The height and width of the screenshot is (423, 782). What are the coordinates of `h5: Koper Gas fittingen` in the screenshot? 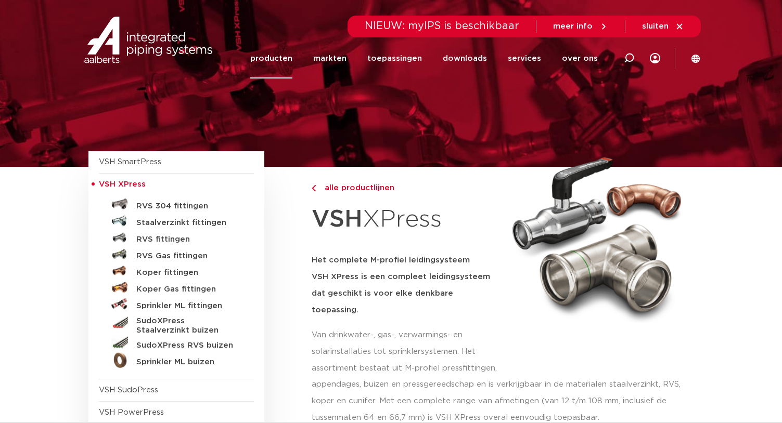 It's located at (188, 290).